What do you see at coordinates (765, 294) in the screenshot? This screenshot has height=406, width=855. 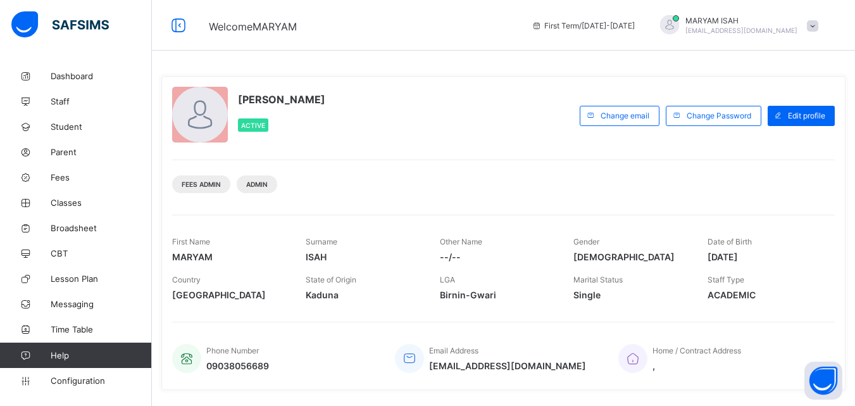 I see `span: ACADEMIC` at bounding box center [765, 294].